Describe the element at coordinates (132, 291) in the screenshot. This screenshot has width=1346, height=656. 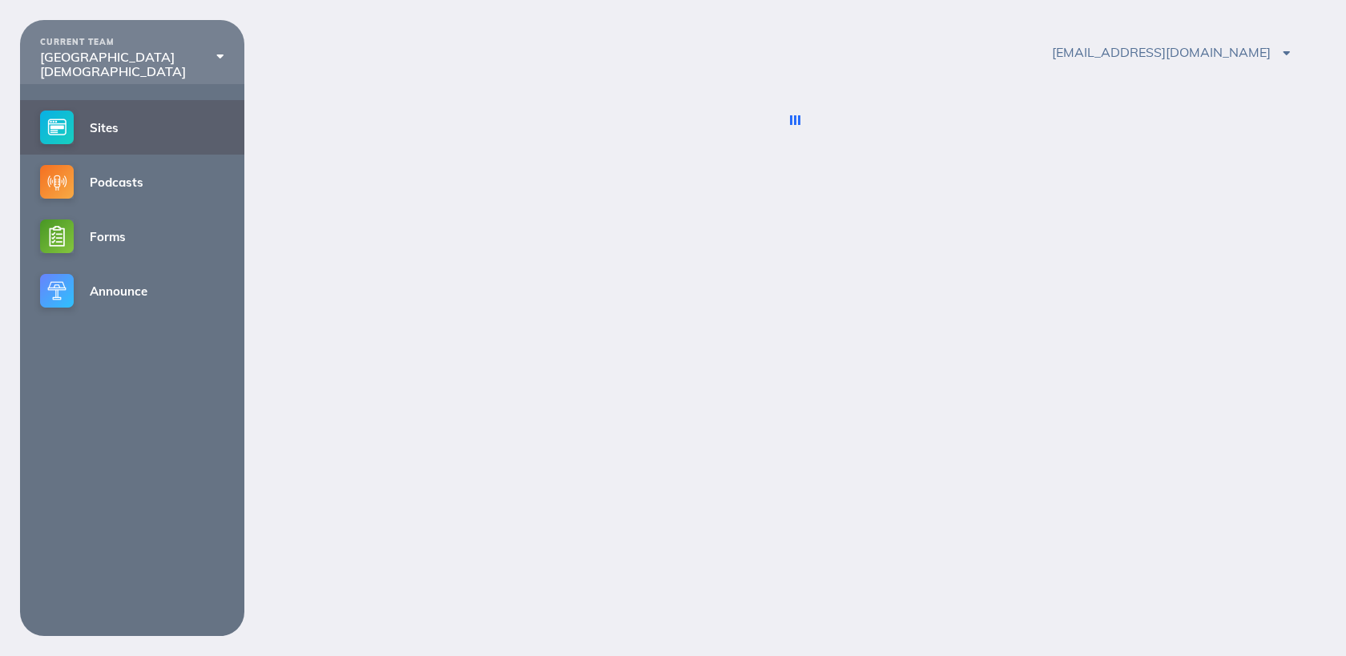
I see `a: Announce` at that location.